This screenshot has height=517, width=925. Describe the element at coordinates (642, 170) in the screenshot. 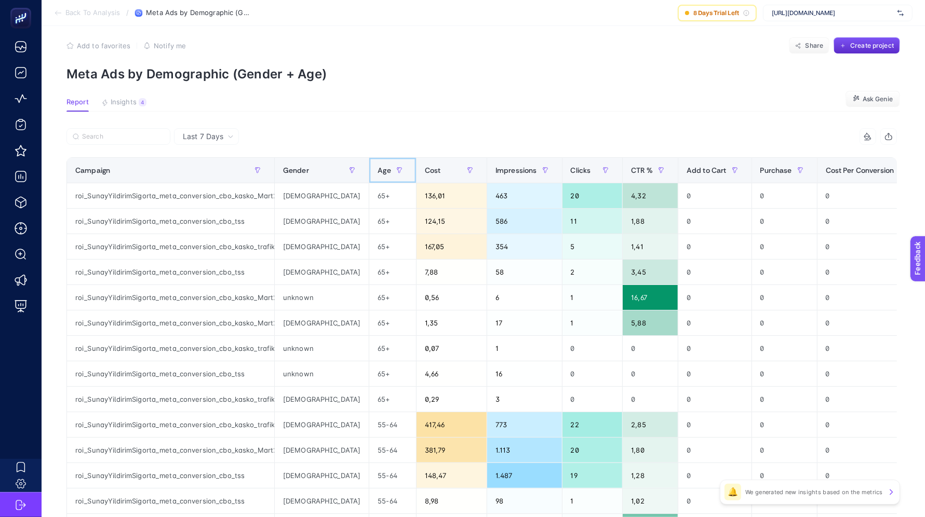

I see `span: CTR %` at that location.